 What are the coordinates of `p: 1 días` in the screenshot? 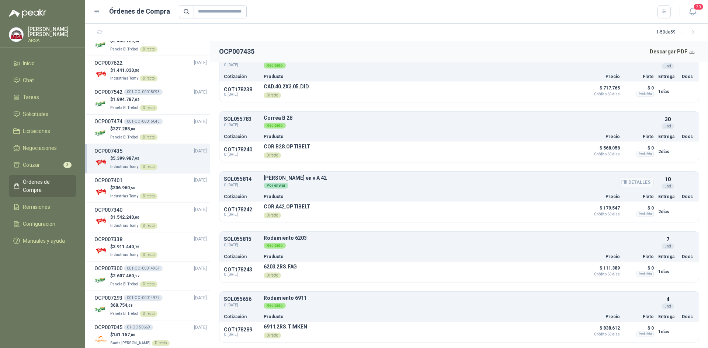 It's located at (667, 332).